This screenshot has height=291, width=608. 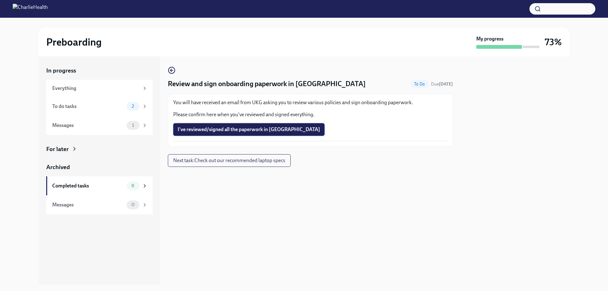 What do you see at coordinates (311, 103) in the screenshot?
I see `p: You will have received an email from UKG asking you to review various policies and sign onboardin...` at bounding box center [311, 103].